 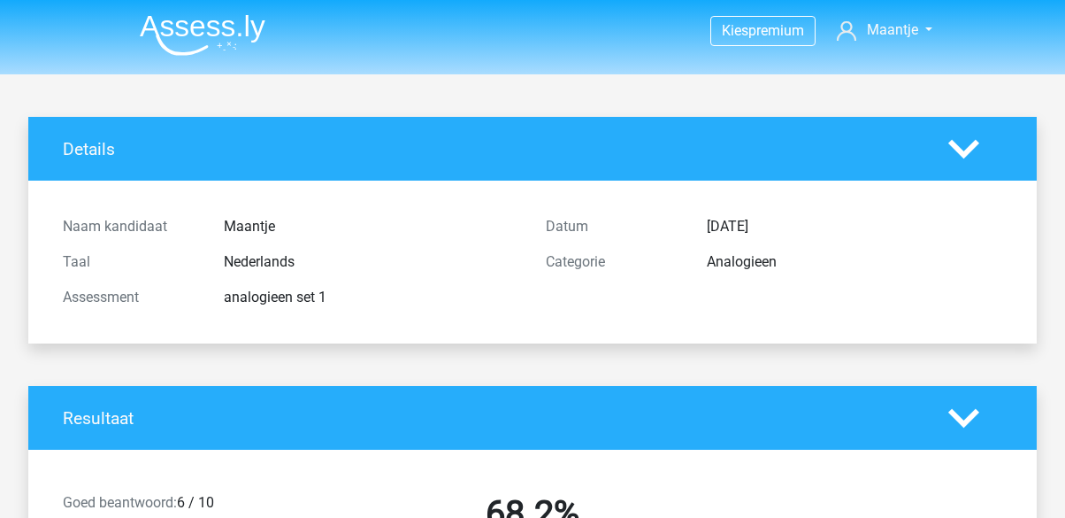 What do you see at coordinates (372, 262) in the screenshot?
I see `div: Nederlands` at bounding box center [372, 262].